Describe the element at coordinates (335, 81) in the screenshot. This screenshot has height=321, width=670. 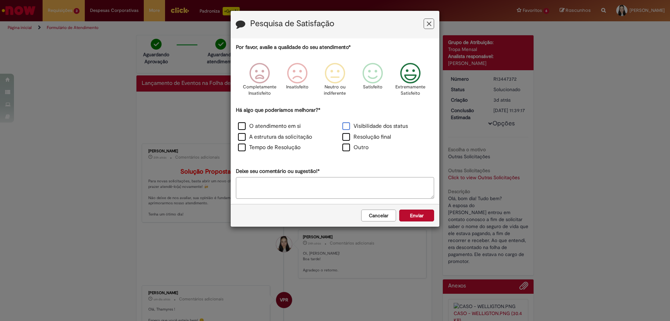
I see `div: Neutro ou indiferente` at that location.